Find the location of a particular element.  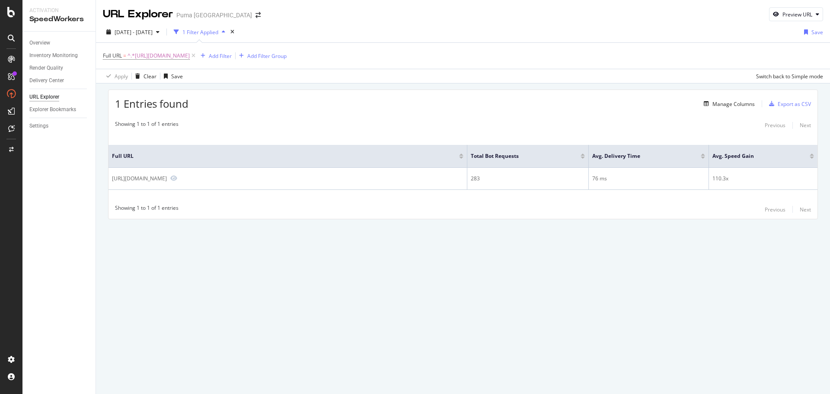

div: Delivery Center is located at coordinates (47, 80).